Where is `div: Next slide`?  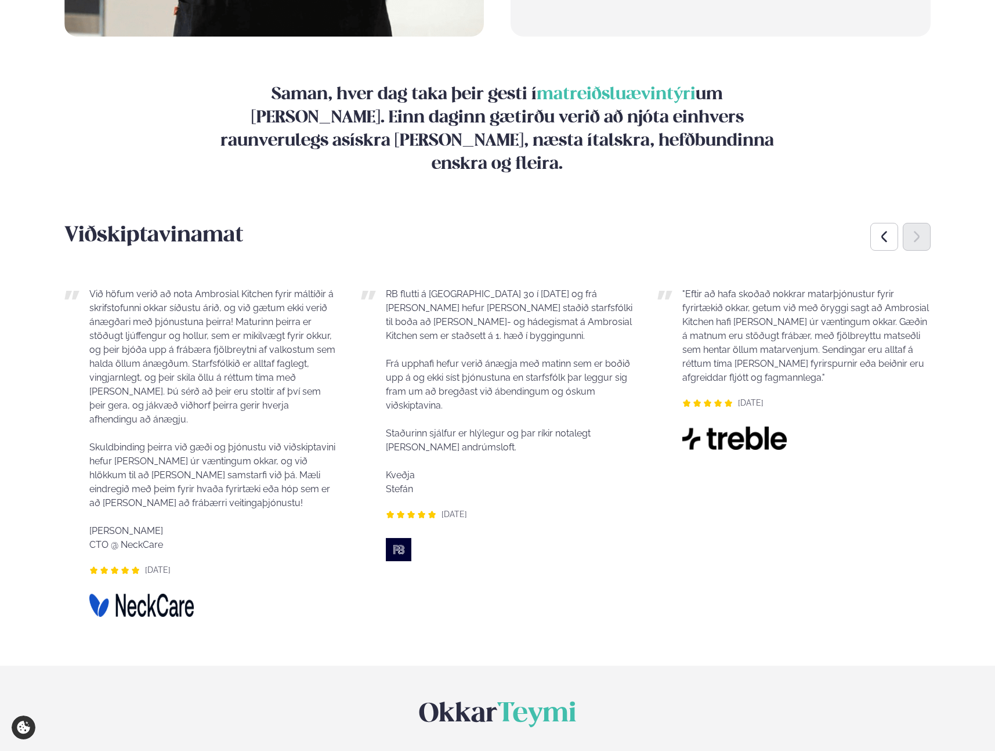
div: Next slide is located at coordinates (917, 237).